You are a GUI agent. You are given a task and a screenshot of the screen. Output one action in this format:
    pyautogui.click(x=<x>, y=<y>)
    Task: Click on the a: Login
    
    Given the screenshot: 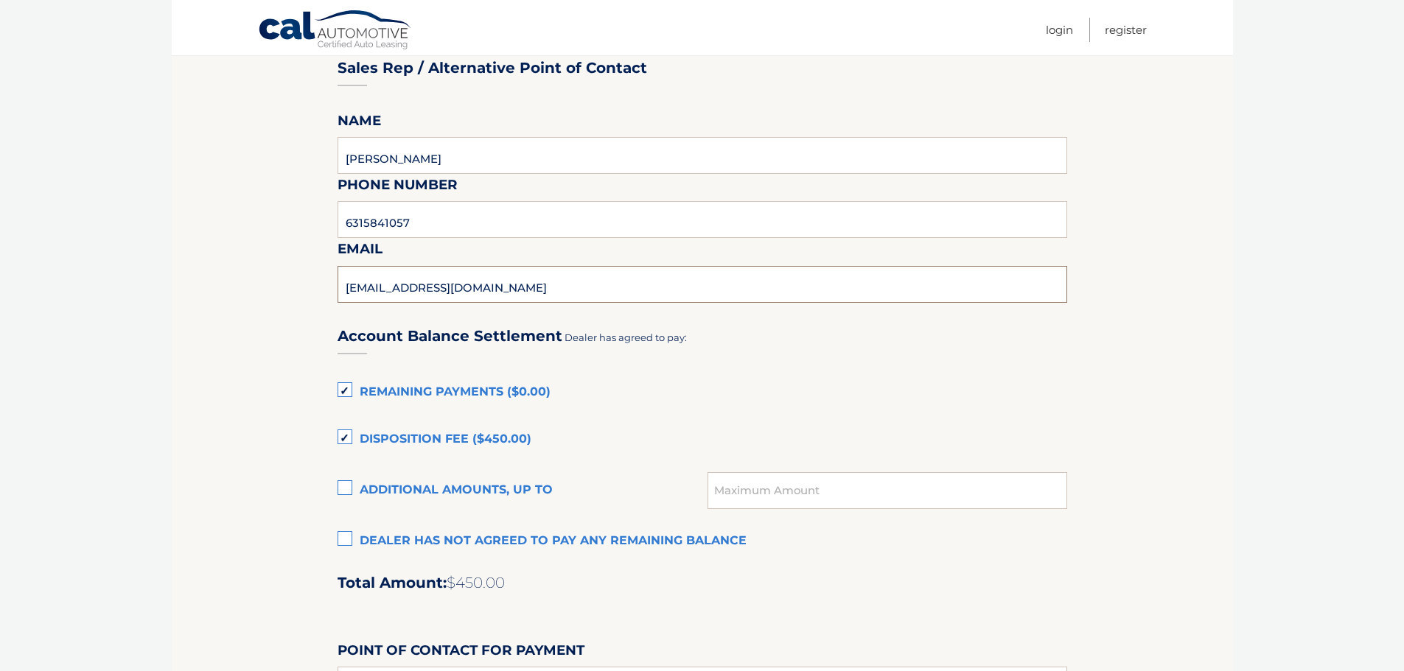 What is the action you would take?
    pyautogui.click(x=1059, y=29)
    